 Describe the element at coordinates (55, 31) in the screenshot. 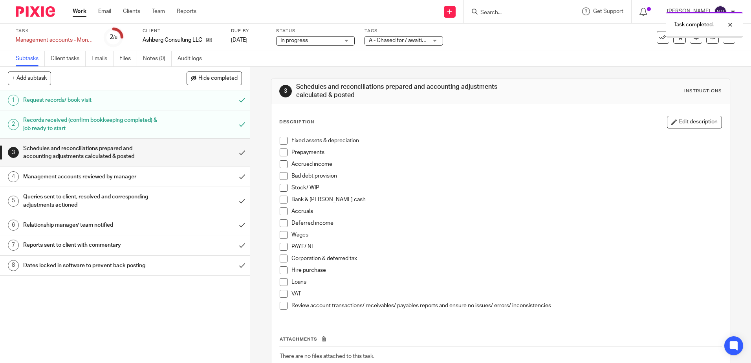

I see `label: Task` at that location.